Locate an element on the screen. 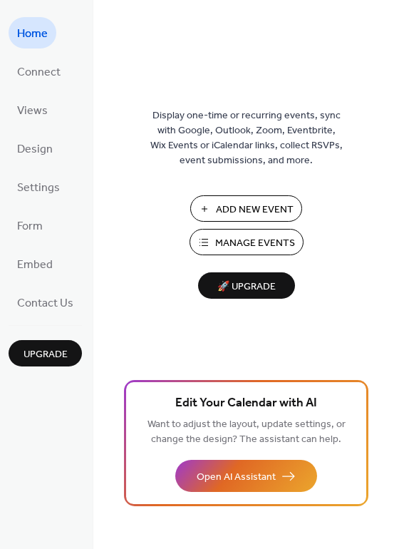 The image size is (399, 549). span: Design is located at coordinates (35, 150).